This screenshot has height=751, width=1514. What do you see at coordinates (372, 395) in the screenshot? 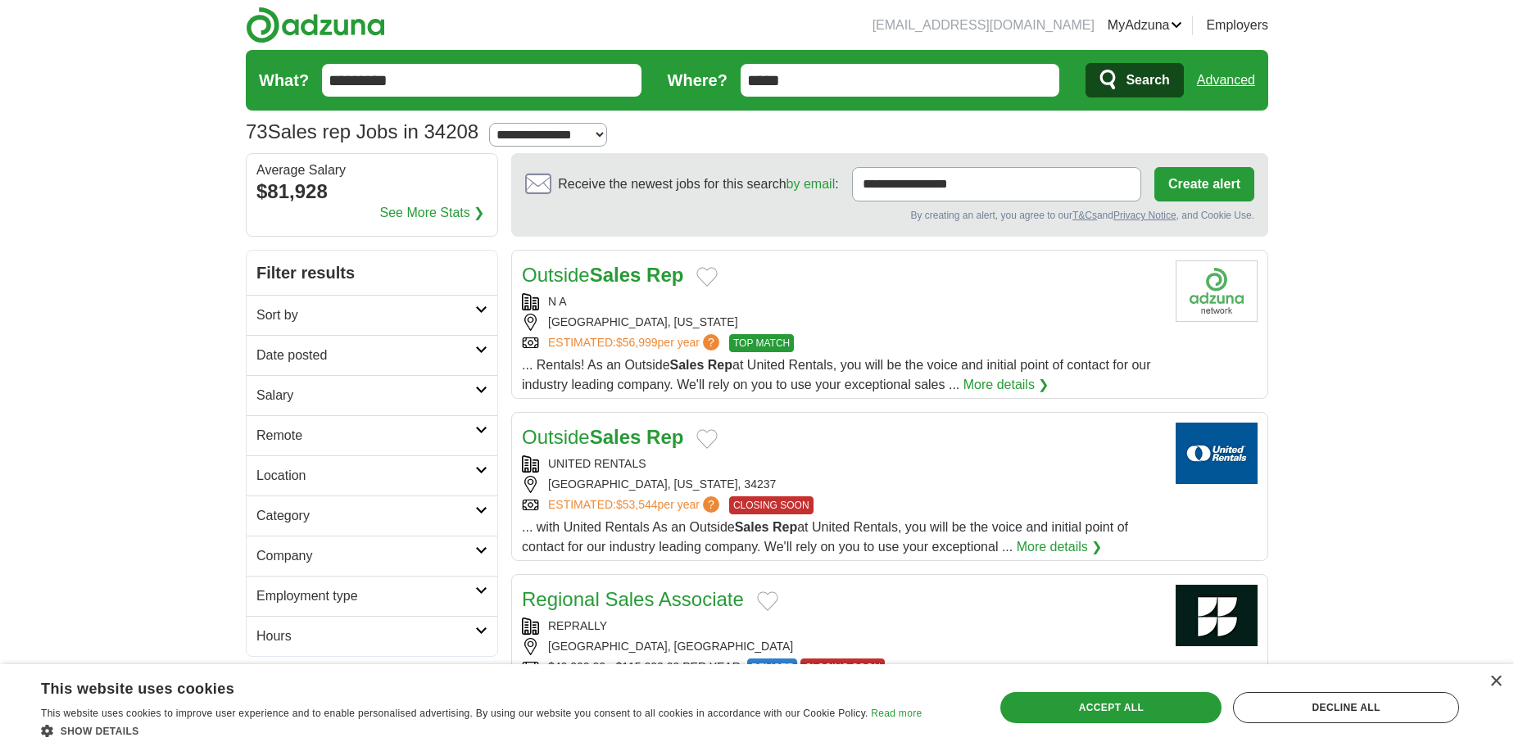
I see `a: Salary` at bounding box center [372, 395].